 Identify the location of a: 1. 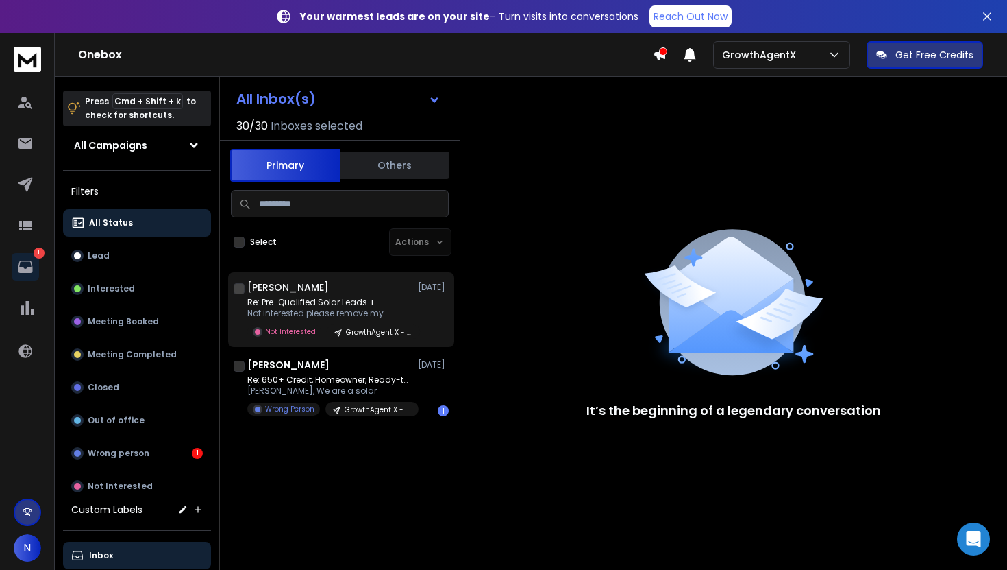
(25, 267).